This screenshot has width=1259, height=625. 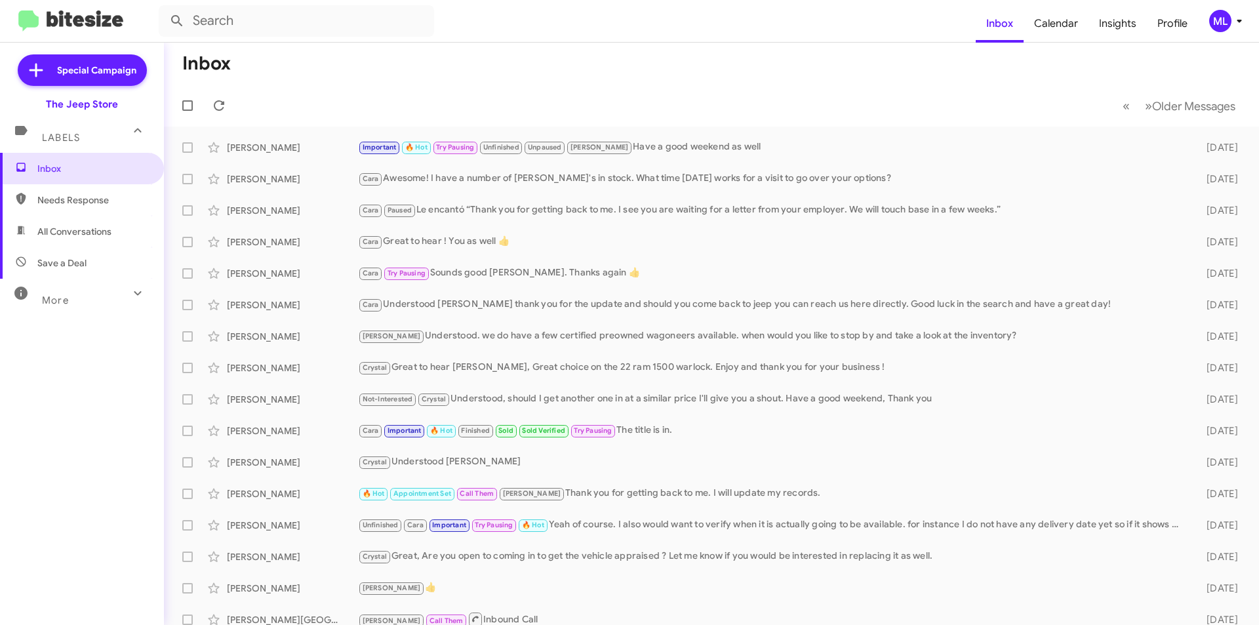 What do you see at coordinates (1179, 106) in the screenshot?
I see `nav: Page navigation example` at bounding box center [1179, 106].